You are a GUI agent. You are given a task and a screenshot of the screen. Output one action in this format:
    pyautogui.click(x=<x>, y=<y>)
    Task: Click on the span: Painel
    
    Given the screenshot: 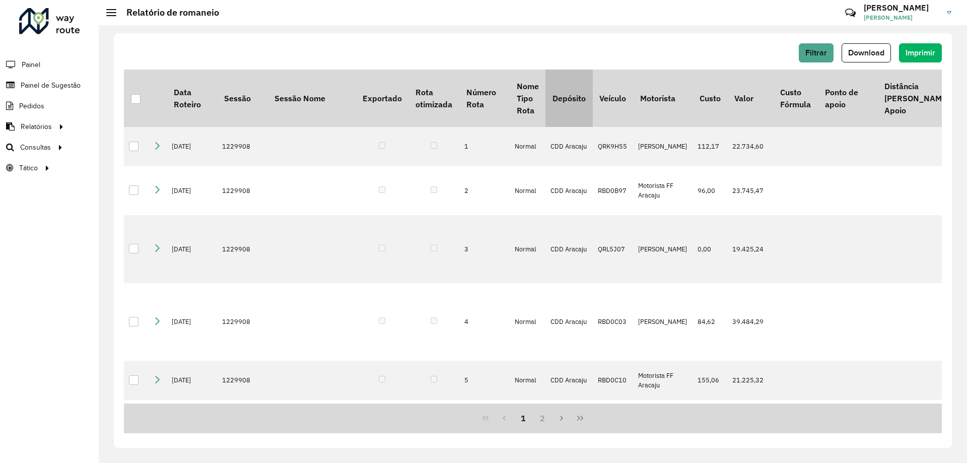 What is the action you would take?
    pyautogui.click(x=31, y=64)
    